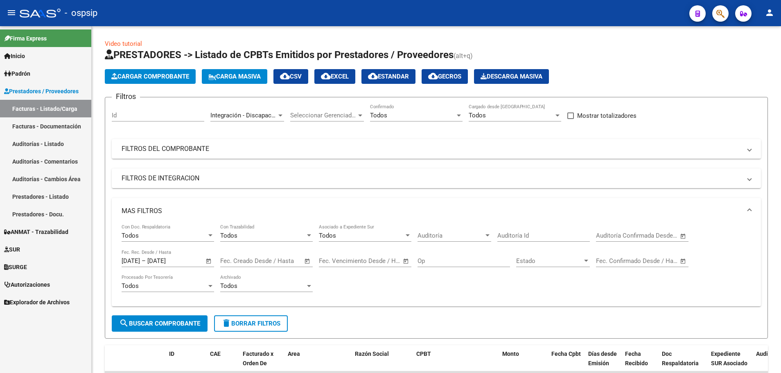  Describe the element at coordinates (291, 77) in the screenshot. I see `span: CSV` at that location.